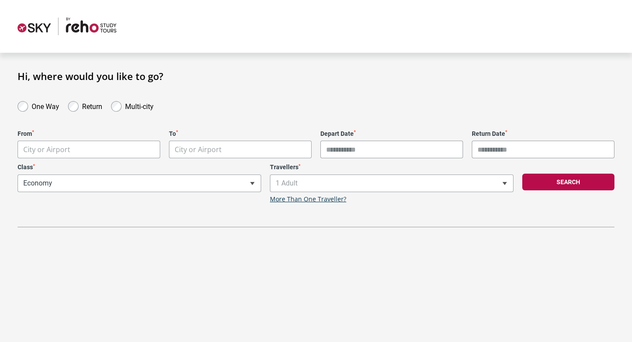  What do you see at coordinates (139, 183) in the screenshot?
I see `span: Economy` at bounding box center [139, 183].